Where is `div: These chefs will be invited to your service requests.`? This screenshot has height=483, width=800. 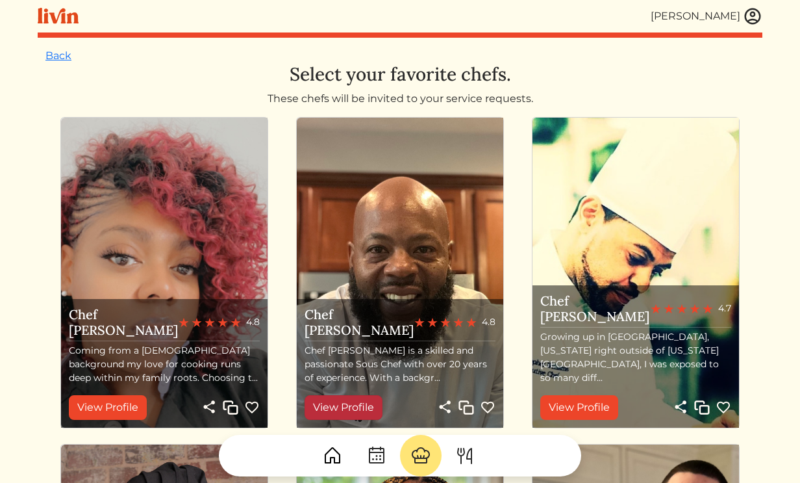 div: These chefs will be invited to your service requests. is located at coordinates (400, 99).